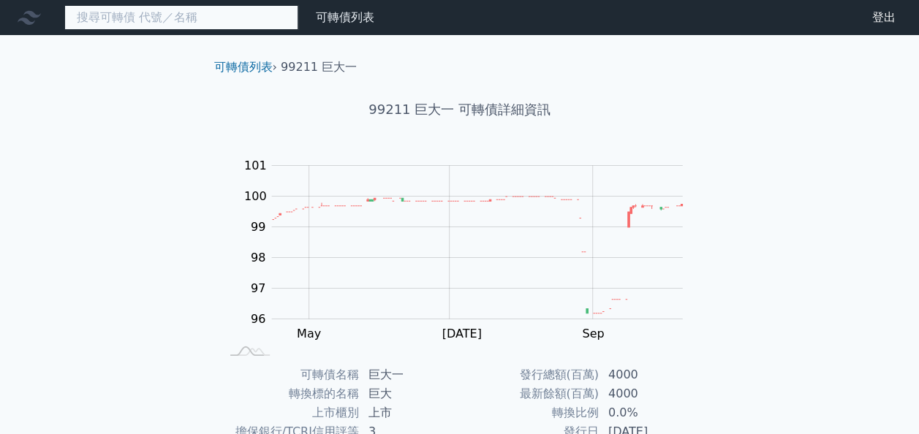 This screenshot has width=919, height=434. Describe the element at coordinates (529, 413) in the screenshot. I see `td: 轉換比例` at that location.